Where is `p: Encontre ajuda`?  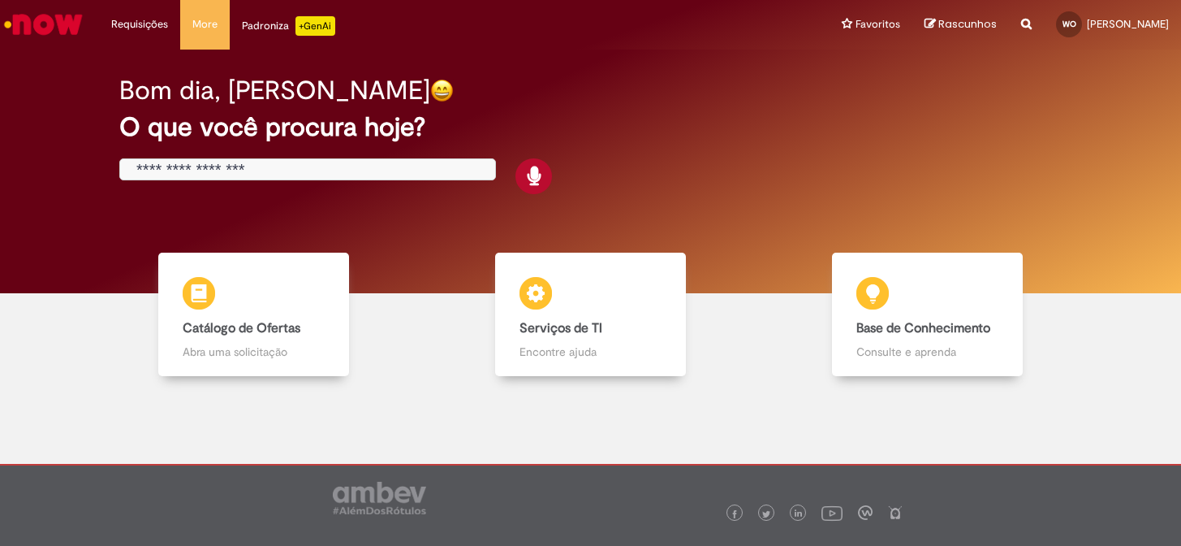
p: Encontre ajuda is located at coordinates (590, 352).